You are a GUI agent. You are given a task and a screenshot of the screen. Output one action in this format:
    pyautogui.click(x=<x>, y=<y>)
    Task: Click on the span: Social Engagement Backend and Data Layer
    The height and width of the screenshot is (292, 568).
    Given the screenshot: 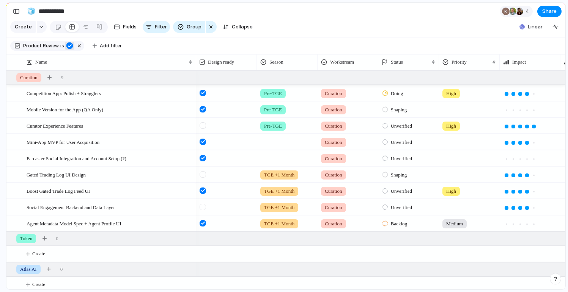 What is the action you would take?
    pyautogui.click(x=71, y=207)
    